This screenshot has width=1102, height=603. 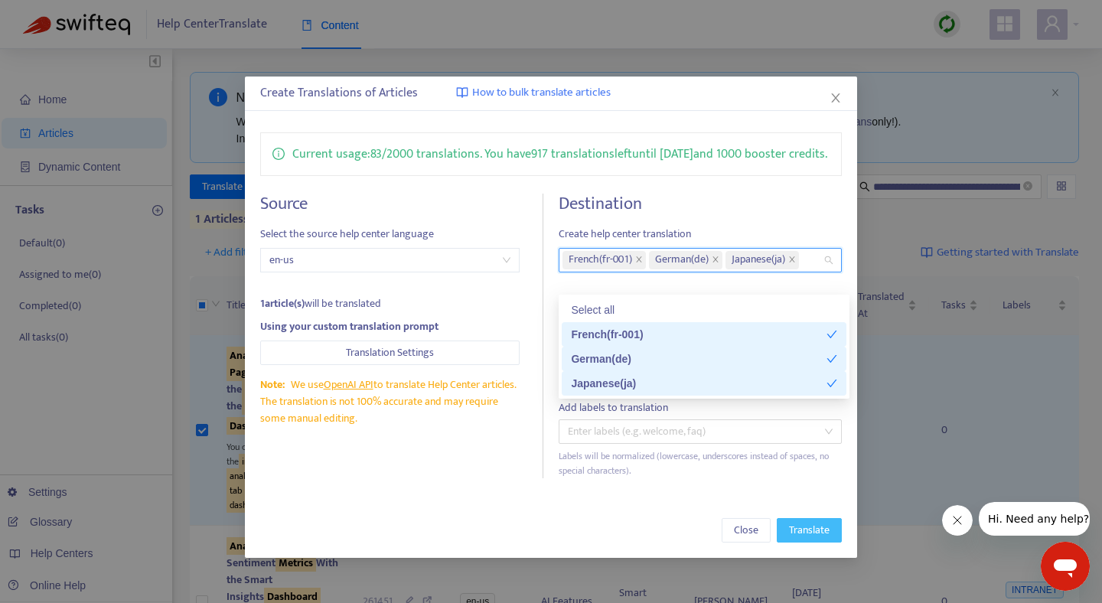 What do you see at coordinates (389, 203) in the screenshot?
I see `h4: Source` at bounding box center [389, 203].